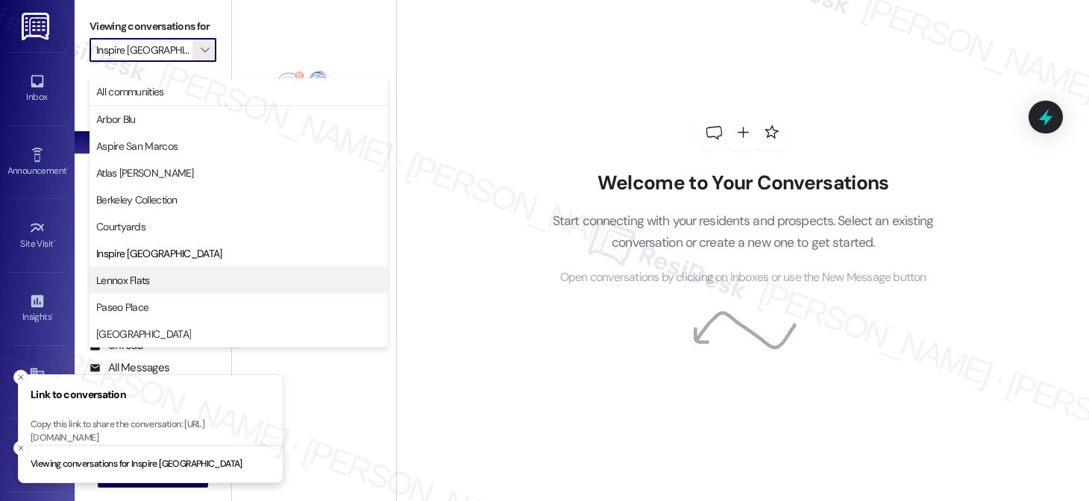 The height and width of the screenshot is (501, 1089). Describe the element at coordinates (37, 456) in the screenshot. I see `a: Leads` at that location.